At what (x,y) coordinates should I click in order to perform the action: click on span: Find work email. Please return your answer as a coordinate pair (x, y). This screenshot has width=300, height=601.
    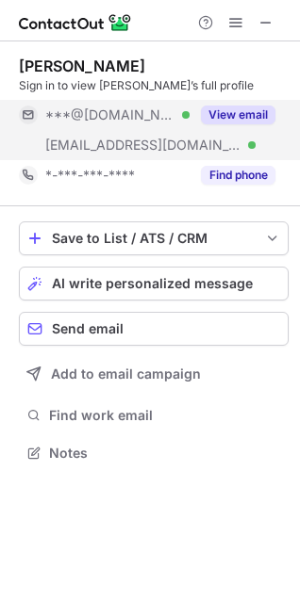
    Looking at the image, I should click on (165, 416).